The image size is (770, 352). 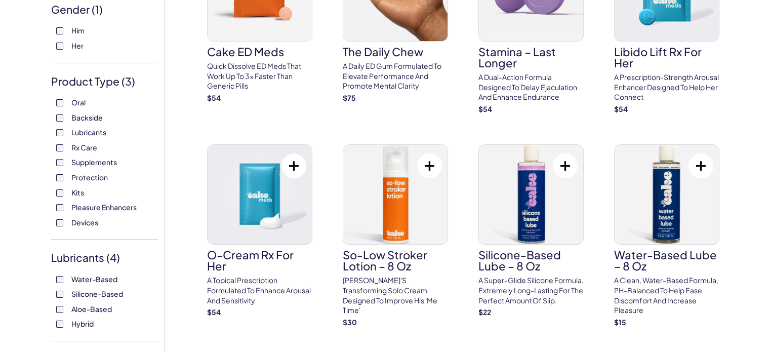 I want to click on span: Backside, so click(x=87, y=117).